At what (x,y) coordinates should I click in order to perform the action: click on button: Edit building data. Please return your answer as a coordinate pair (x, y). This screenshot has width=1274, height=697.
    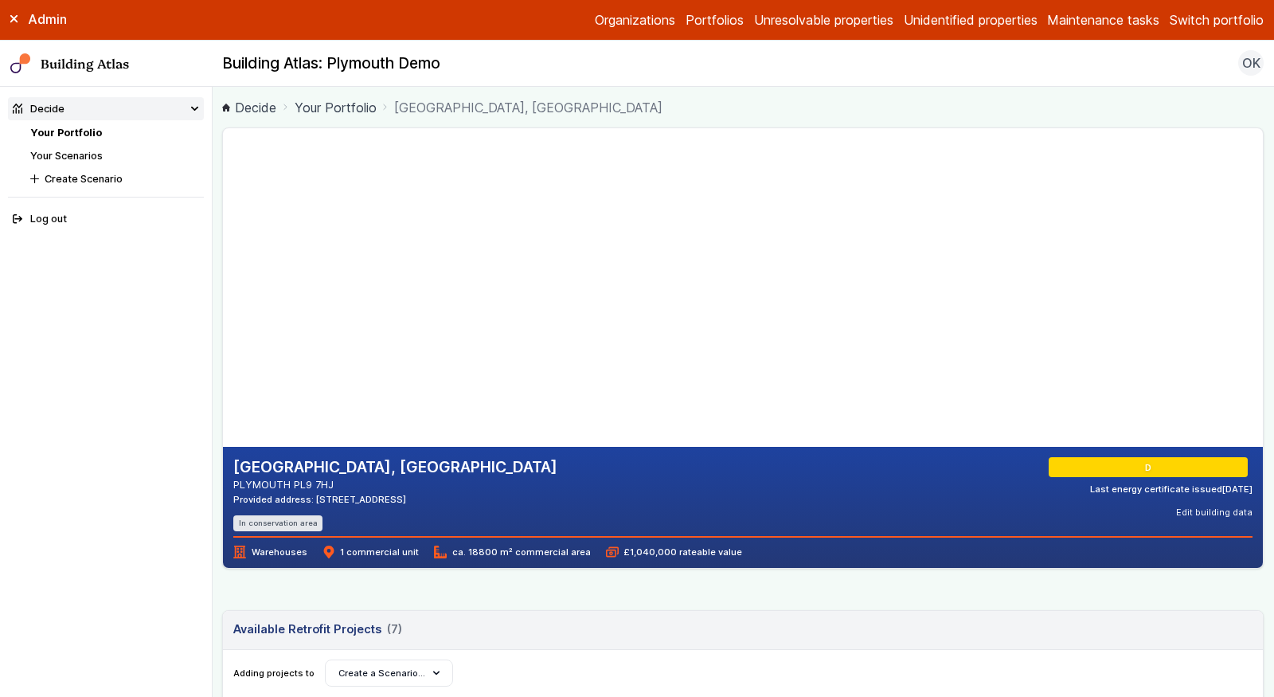
    Looking at the image, I should click on (1214, 512).